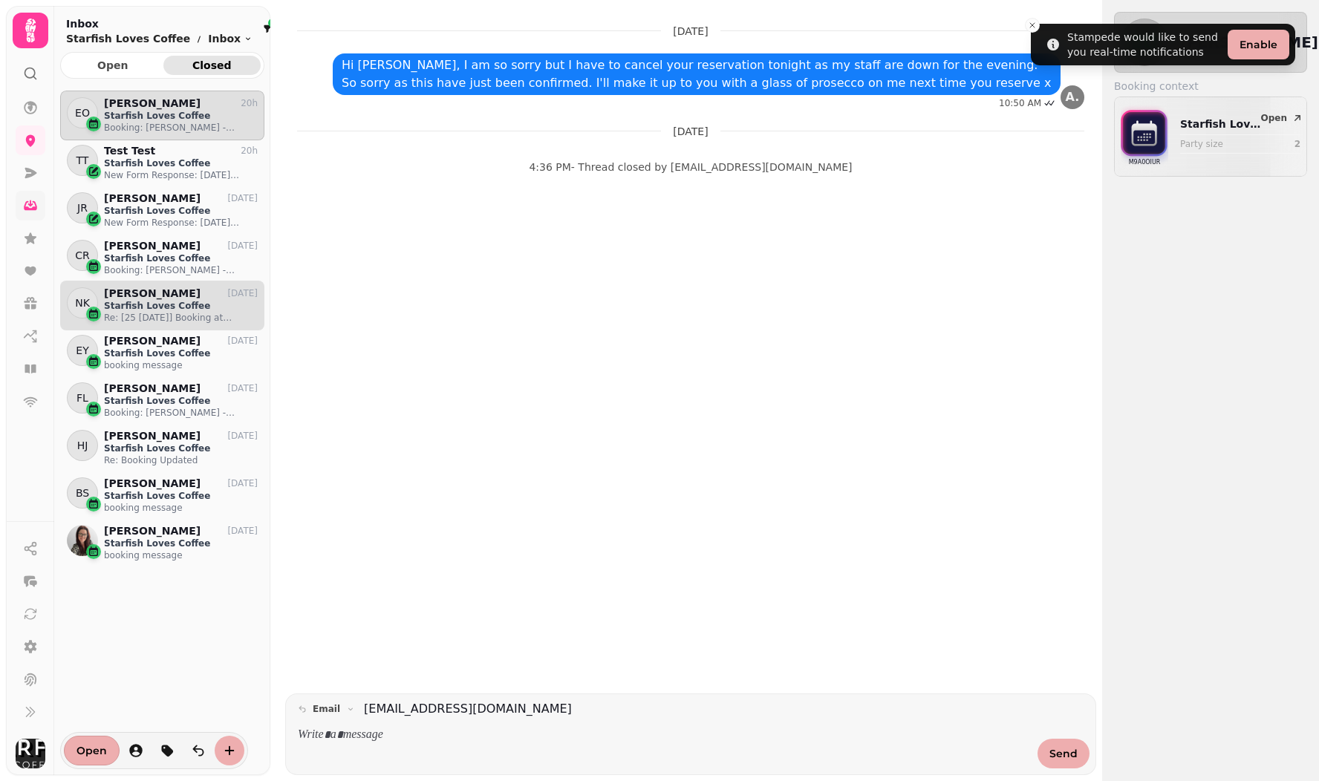 The width and height of the screenshot is (1319, 781). I want to click on span: NK, so click(82, 303).